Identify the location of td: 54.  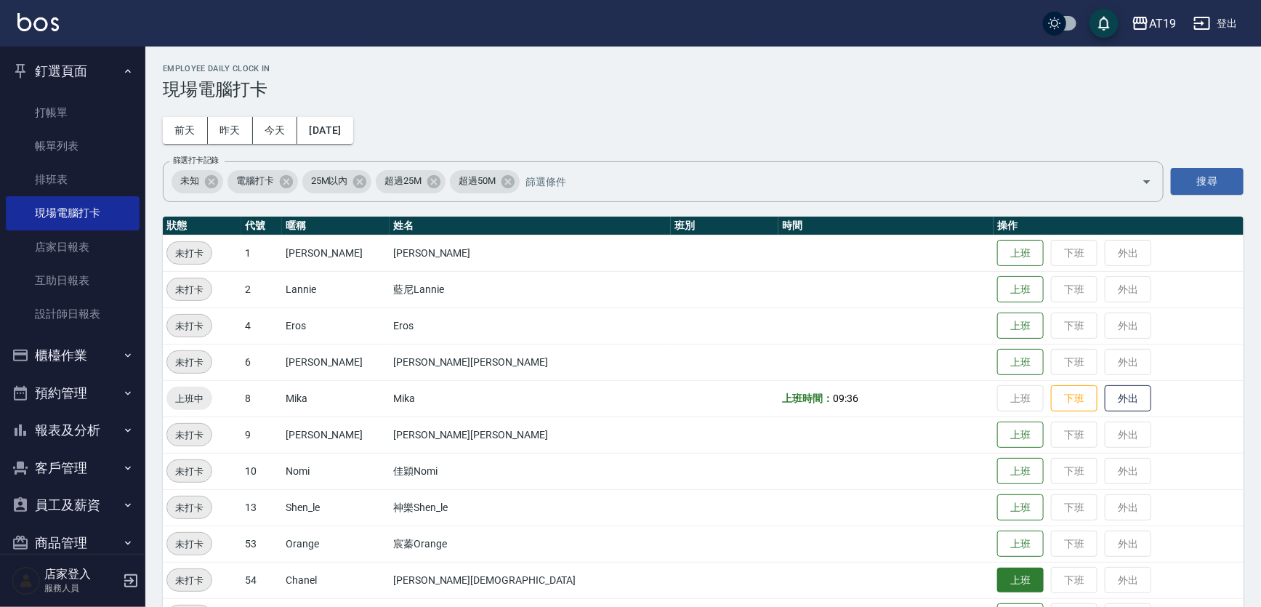
(262, 580).